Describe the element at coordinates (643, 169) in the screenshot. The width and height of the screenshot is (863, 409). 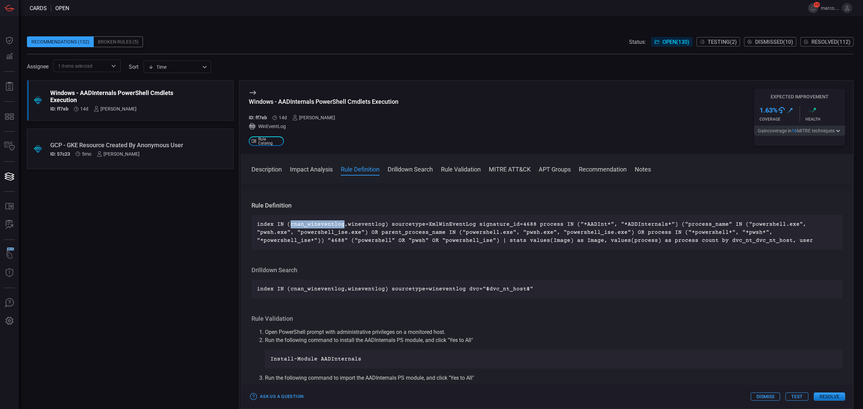
I see `button: Notes` at that location.